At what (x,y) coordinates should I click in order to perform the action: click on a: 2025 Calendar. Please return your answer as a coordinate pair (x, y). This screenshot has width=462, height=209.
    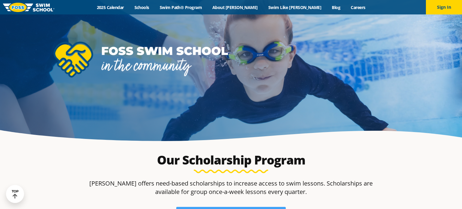
    Looking at the image, I should click on (110, 7).